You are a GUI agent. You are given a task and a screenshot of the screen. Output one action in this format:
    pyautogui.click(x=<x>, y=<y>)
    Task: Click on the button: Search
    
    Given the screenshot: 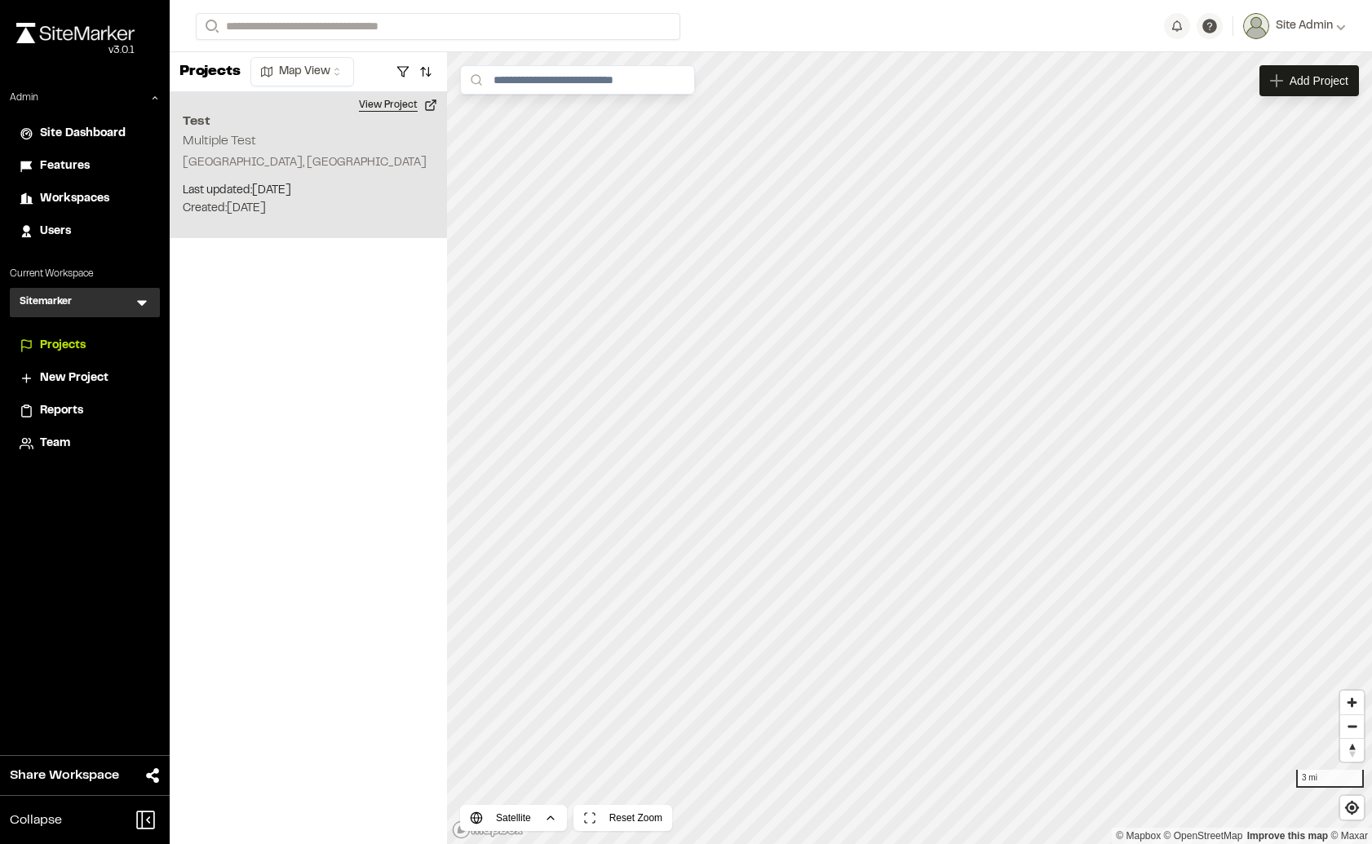 What is the action you would take?
    pyautogui.click(x=210, y=26)
    